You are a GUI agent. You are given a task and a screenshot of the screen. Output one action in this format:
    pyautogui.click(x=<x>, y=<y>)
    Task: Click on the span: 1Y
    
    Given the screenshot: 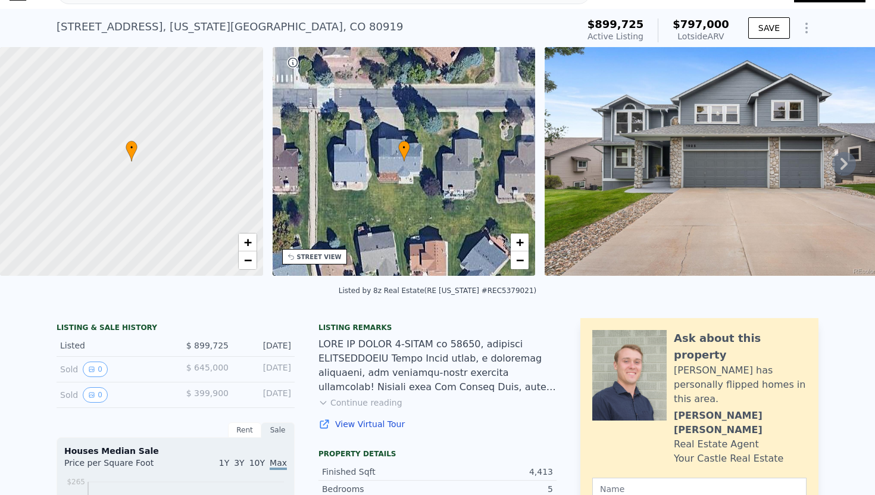 What is the action you would take?
    pyautogui.click(x=224, y=463)
    